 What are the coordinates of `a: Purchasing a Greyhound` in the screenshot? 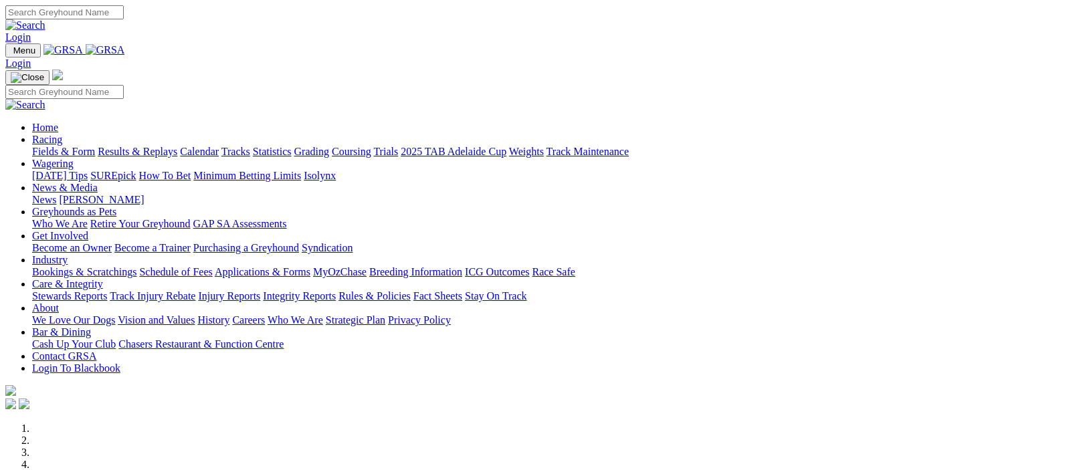 It's located at (246, 247).